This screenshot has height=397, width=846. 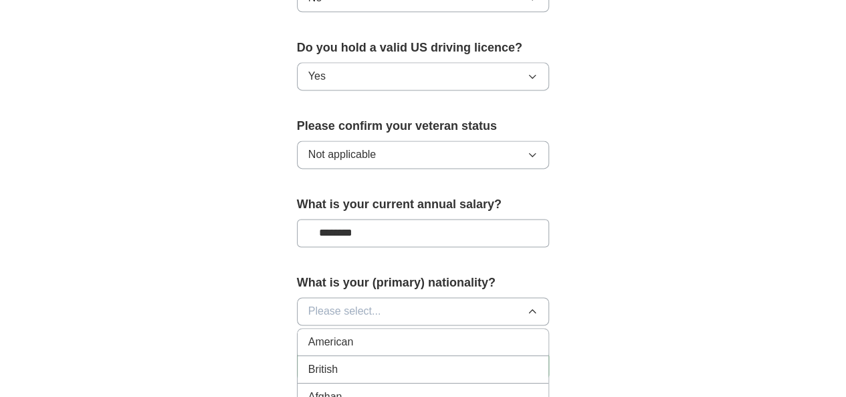 What do you see at coordinates (345, 311) in the screenshot?
I see `span: Please select...` at bounding box center [345, 311].